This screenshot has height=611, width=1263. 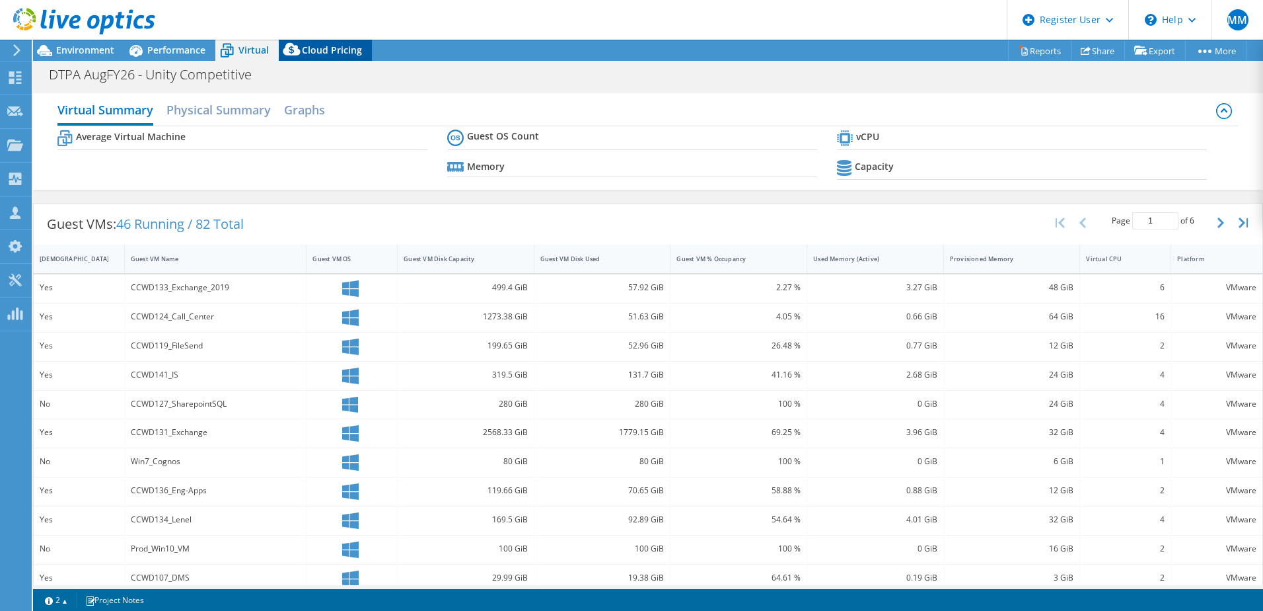 I want to click on div: 319.5 GiB, so click(x=466, y=375).